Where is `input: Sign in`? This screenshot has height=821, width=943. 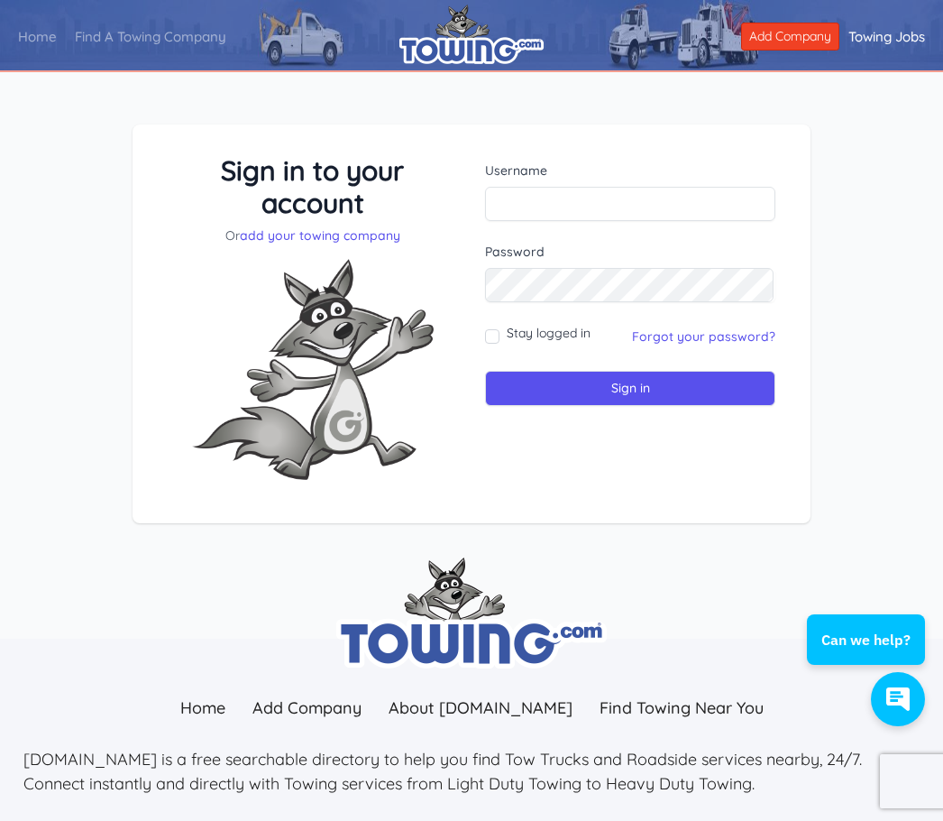
input: Sign in is located at coordinates (630, 388).